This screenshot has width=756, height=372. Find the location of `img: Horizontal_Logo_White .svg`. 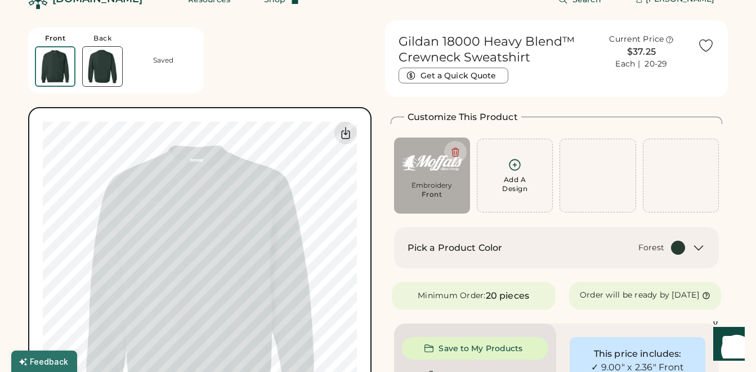

img: Horizontal_Logo_White .svg is located at coordinates (432, 162).